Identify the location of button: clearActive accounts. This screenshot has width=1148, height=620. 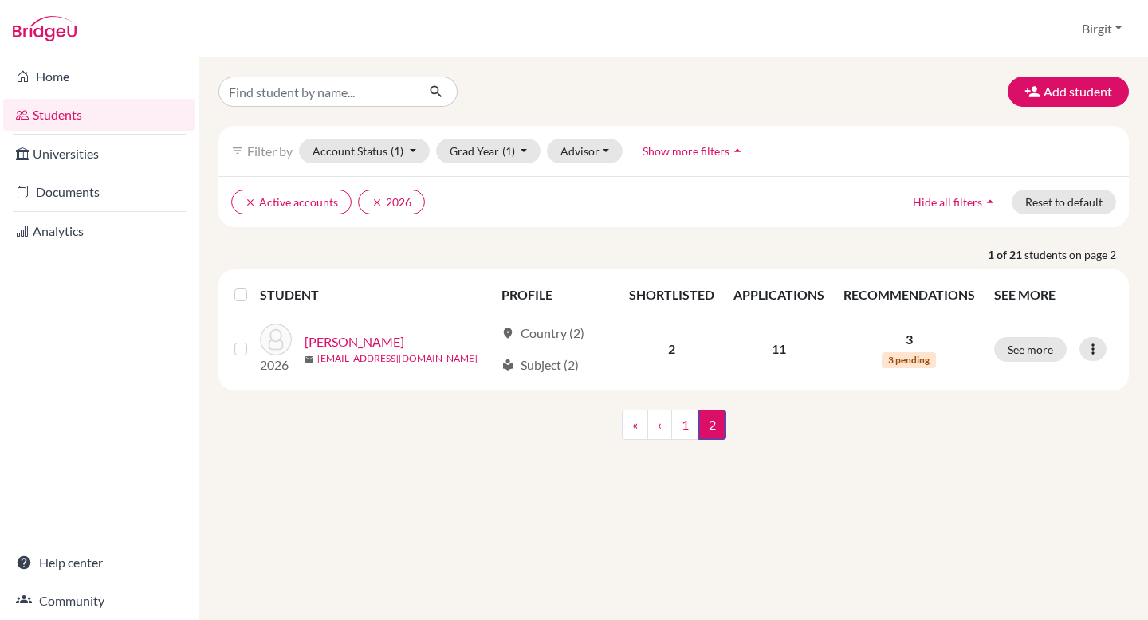
(291, 202).